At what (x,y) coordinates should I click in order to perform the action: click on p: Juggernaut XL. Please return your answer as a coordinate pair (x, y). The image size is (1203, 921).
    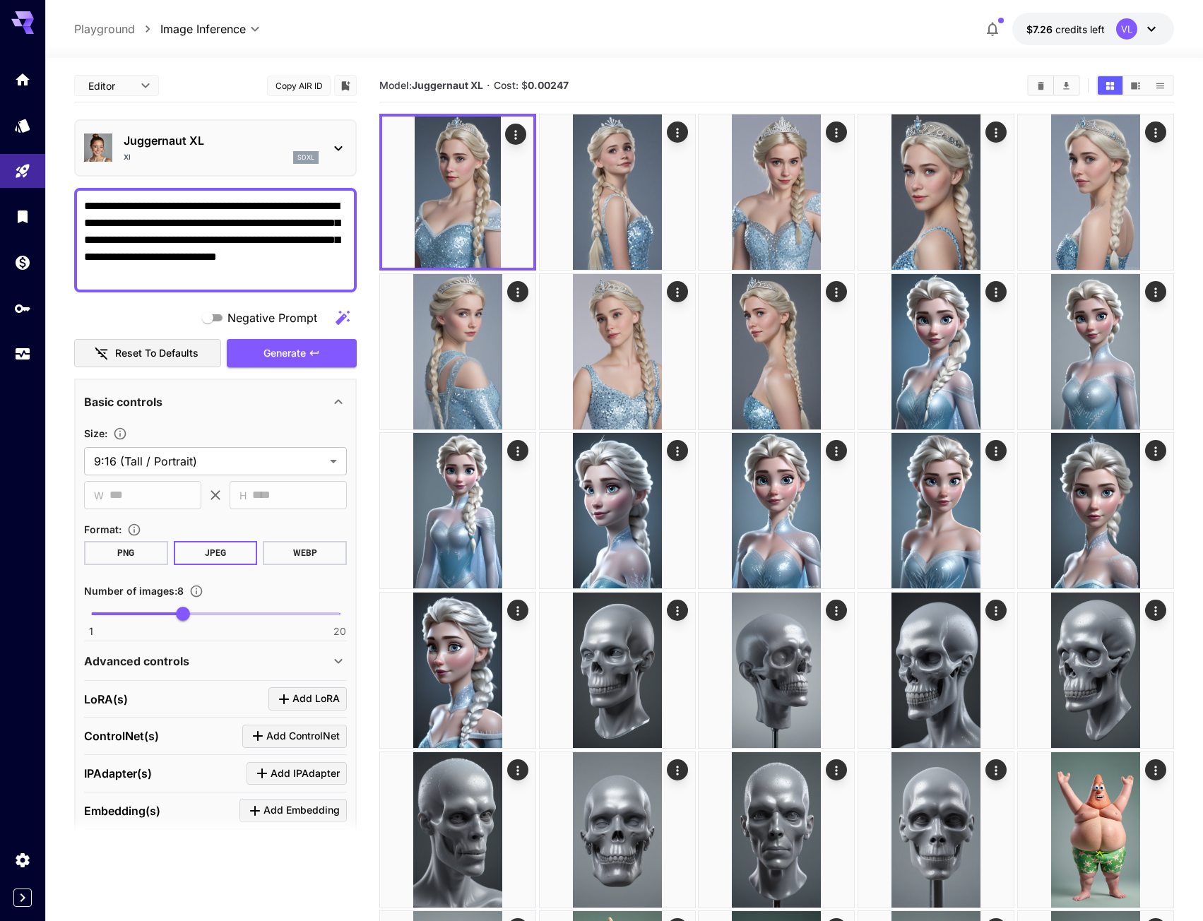
    Looking at the image, I should click on (221, 141).